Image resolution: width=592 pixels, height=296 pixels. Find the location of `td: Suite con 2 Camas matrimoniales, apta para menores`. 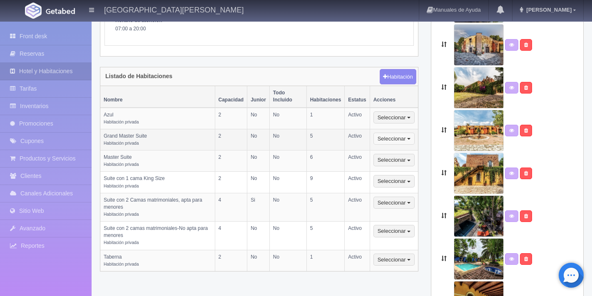

td: Suite con 2 Camas matrimoniales, apta para menores is located at coordinates (157, 207).